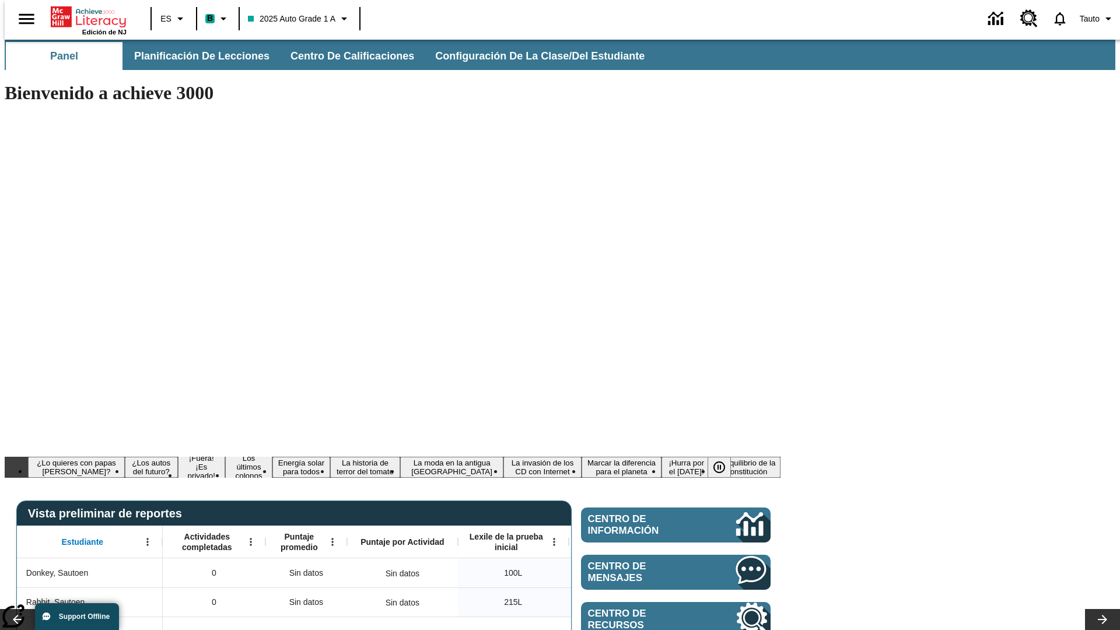  What do you see at coordinates (506, 542) in the screenshot?
I see `span: Lexile de la prueba inicial` at bounding box center [506, 542].